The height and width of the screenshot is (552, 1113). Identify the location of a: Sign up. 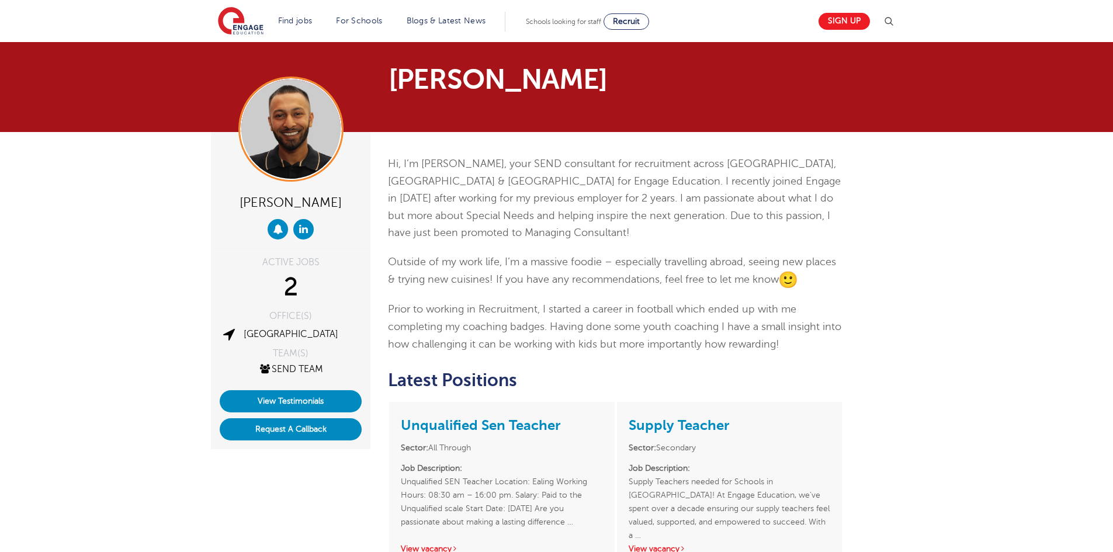
(844, 21).